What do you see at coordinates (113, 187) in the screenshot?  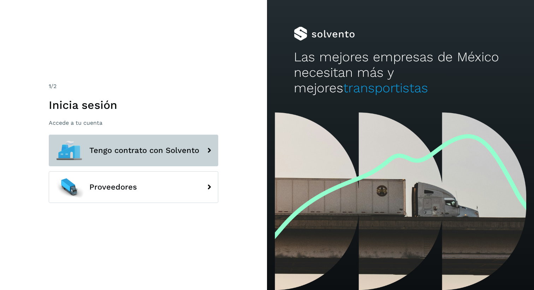 I see `span: Proveedores` at bounding box center [113, 187].